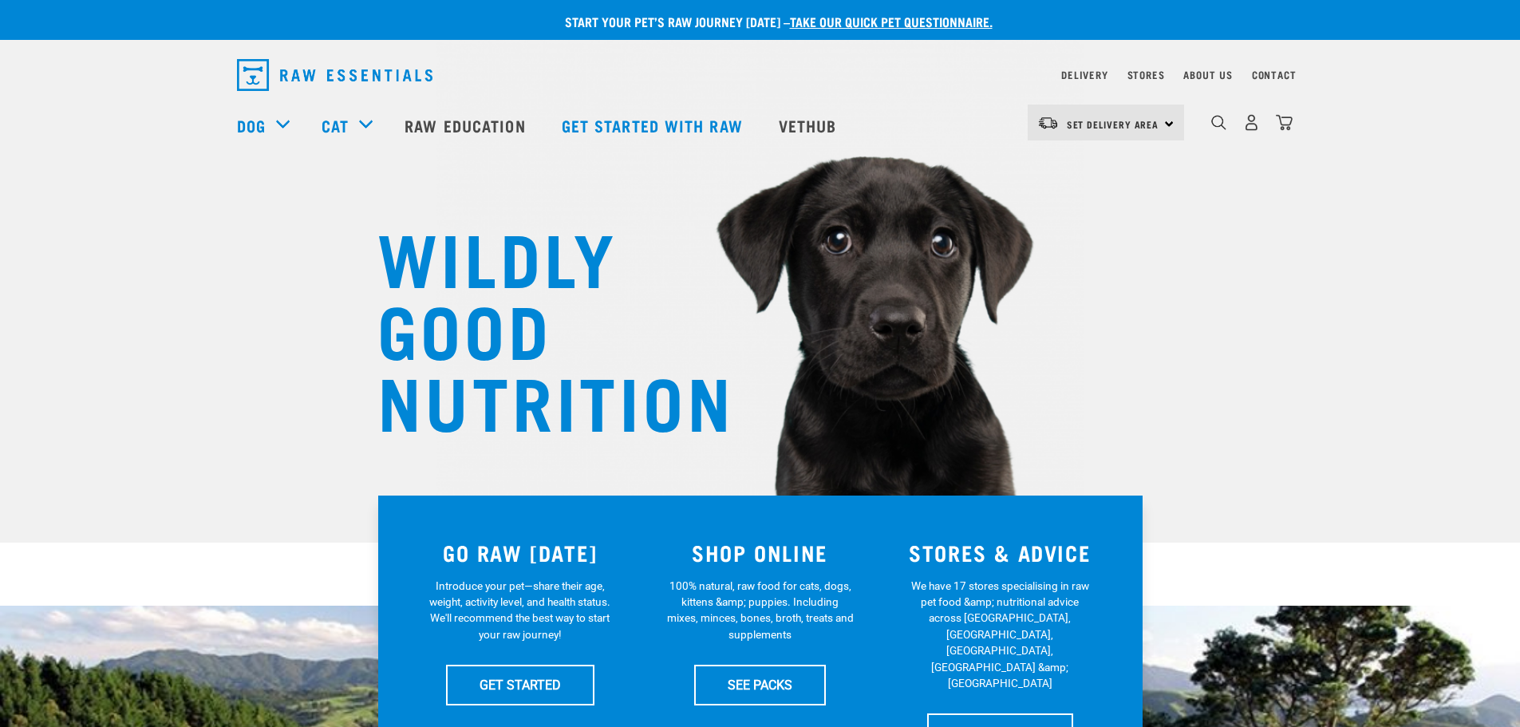  What do you see at coordinates (761, 75) in the screenshot?
I see `nav: dropdown navigation` at bounding box center [761, 75].